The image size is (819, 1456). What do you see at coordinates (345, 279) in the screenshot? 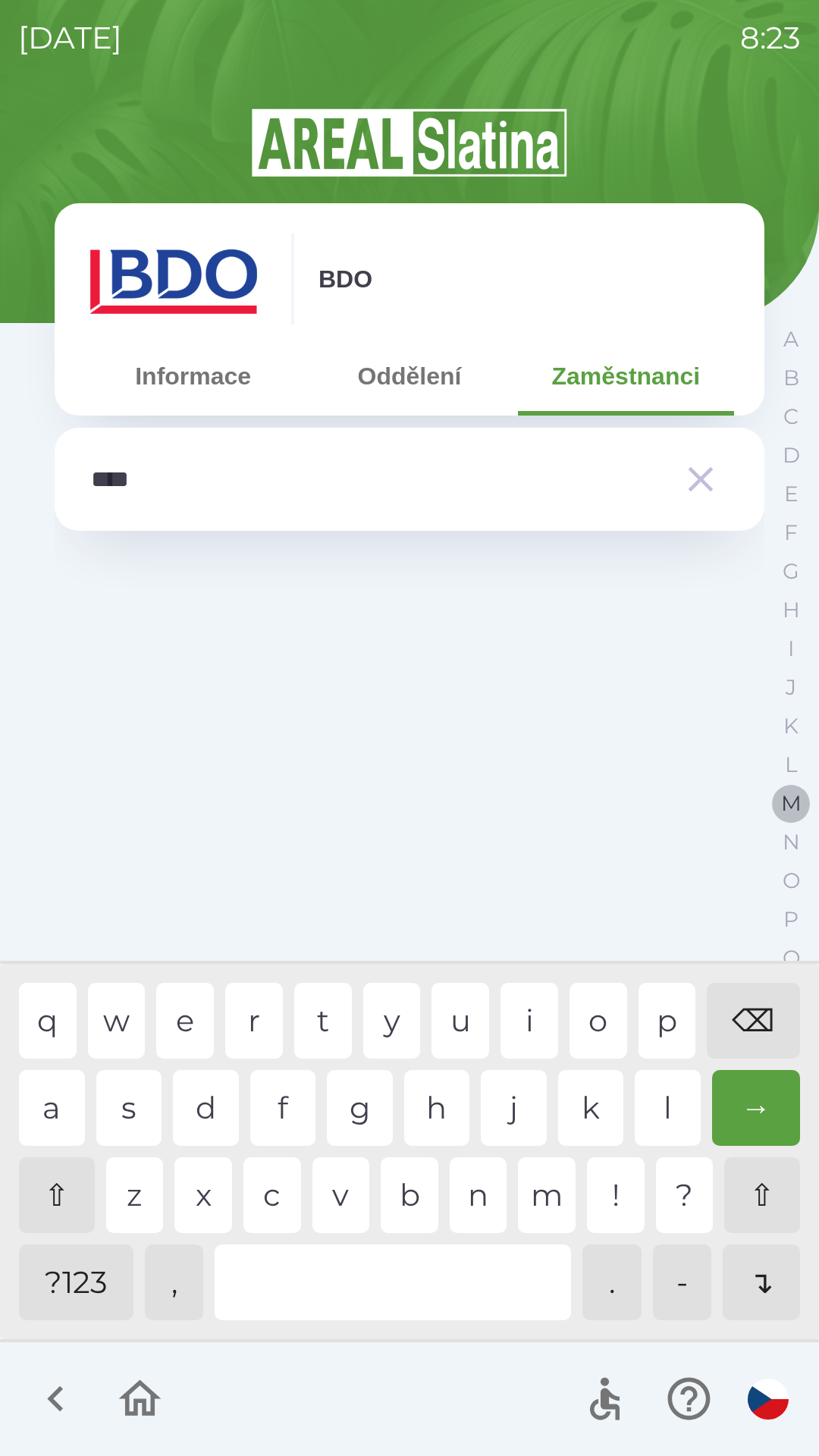
I see `p: BDO` at bounding box center [345, 279].